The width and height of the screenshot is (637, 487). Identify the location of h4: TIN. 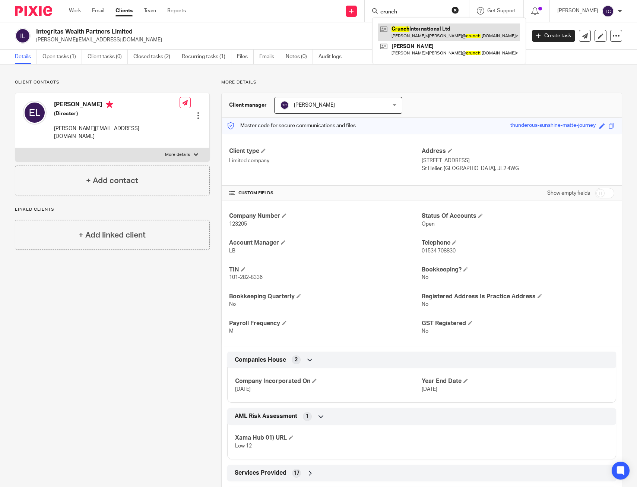
(325, 269).